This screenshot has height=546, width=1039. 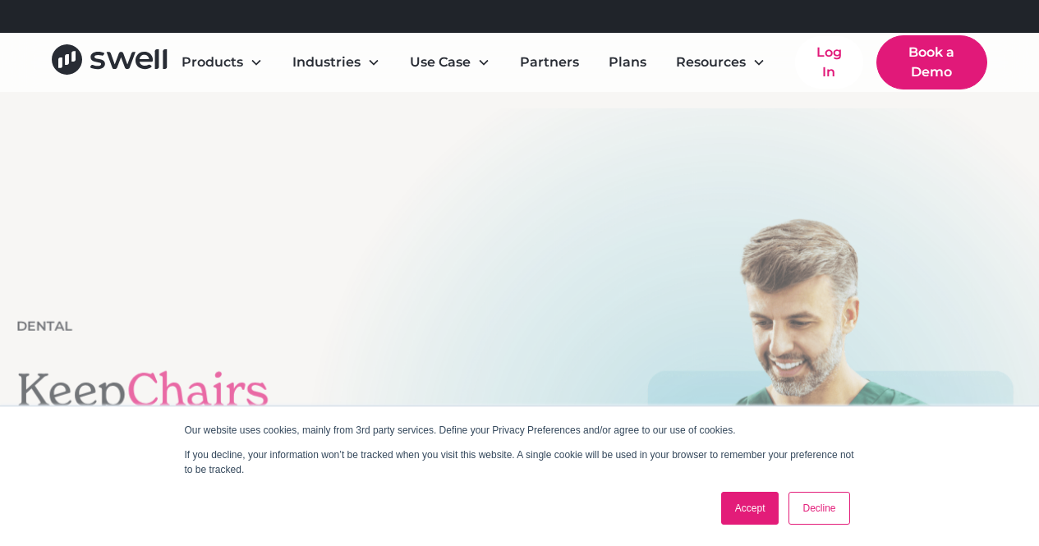 What do you see at coordinates (227, 446) in the screenshot?
I see `h1: Keep And Employees Happy` at bounding box center [227, 446].